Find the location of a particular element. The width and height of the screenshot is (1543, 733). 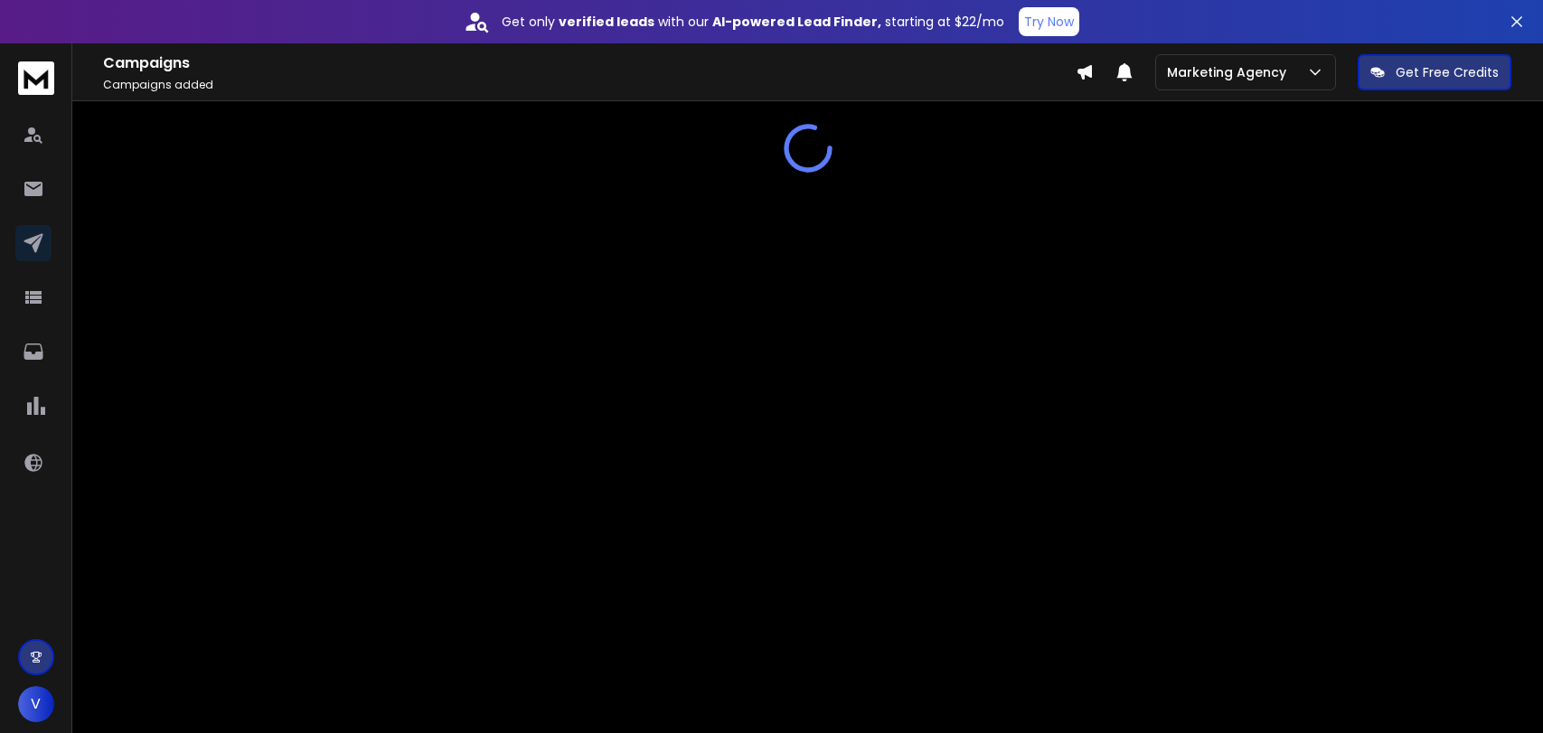

p: Campaigns added is located at coordinates (589, 85).